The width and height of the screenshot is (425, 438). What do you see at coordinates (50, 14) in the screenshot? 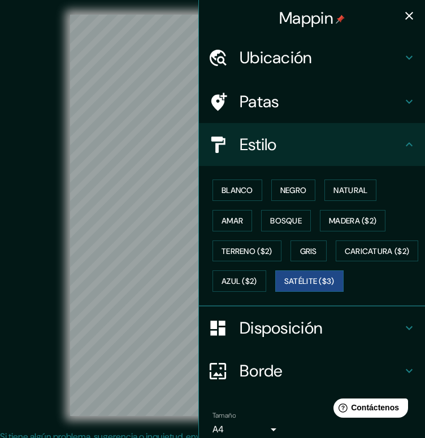
I see `font: Contáctenos` at bounding box center [50, 14].